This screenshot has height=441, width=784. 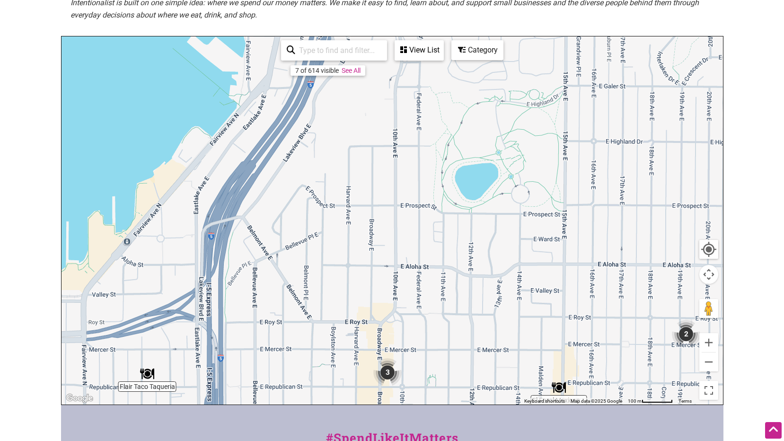 I want to click on div: Filter by category, so click(x=477, y=50).